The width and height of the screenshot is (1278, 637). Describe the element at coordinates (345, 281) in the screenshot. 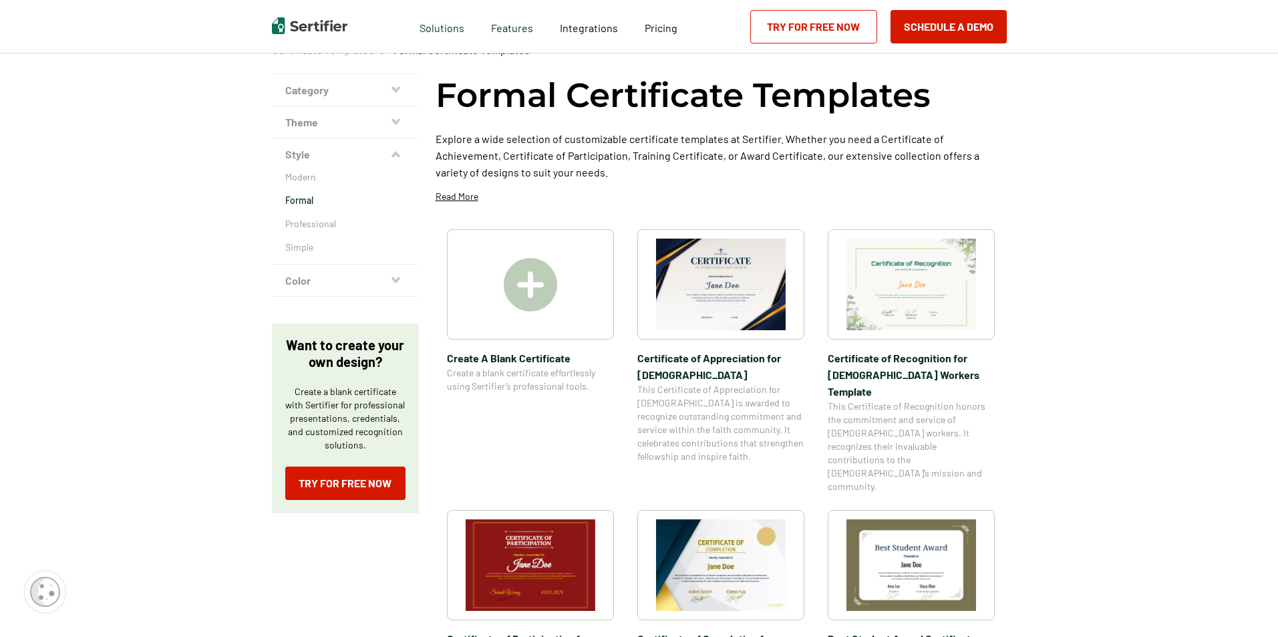

I see `button: Color` at that location.